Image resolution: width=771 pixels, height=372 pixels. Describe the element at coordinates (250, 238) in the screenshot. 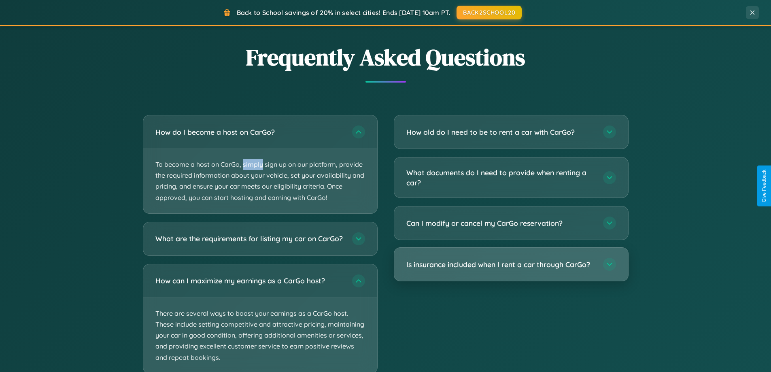

I see `h3: What are the requirements for listing my car on CarGo?` at that location.